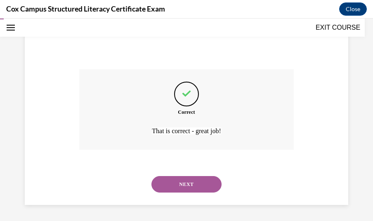 Image resolution: width=373 pixels, height=221 pixels. I want to click on button: Open navigation menu, so click(11, 9).